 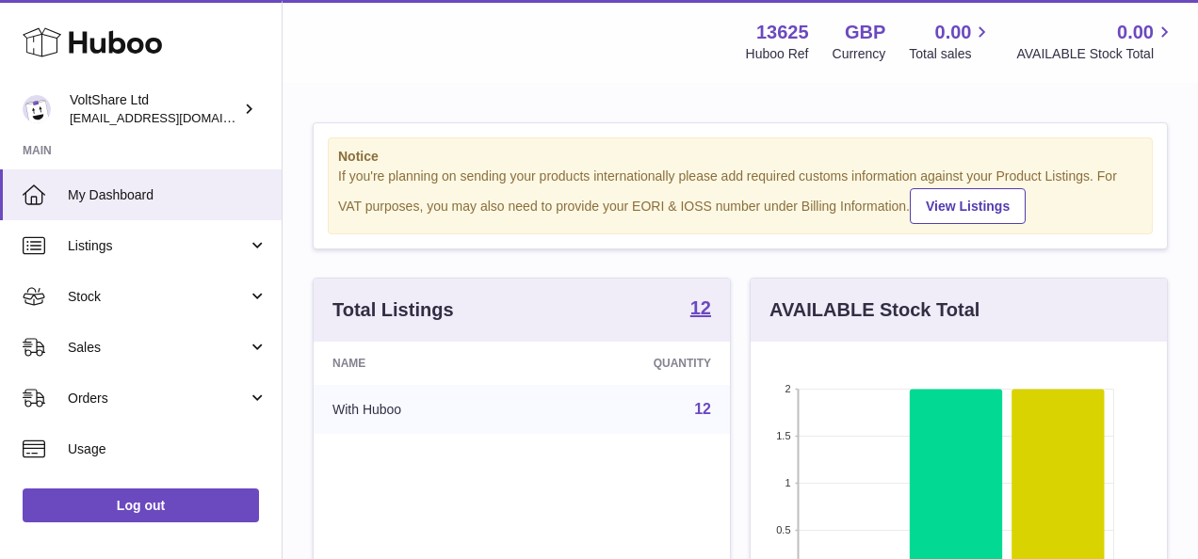 What do you see at coordinates (967, 206) in the screenshot?
I see `a: View Listings` at bounding box center [967, 206].